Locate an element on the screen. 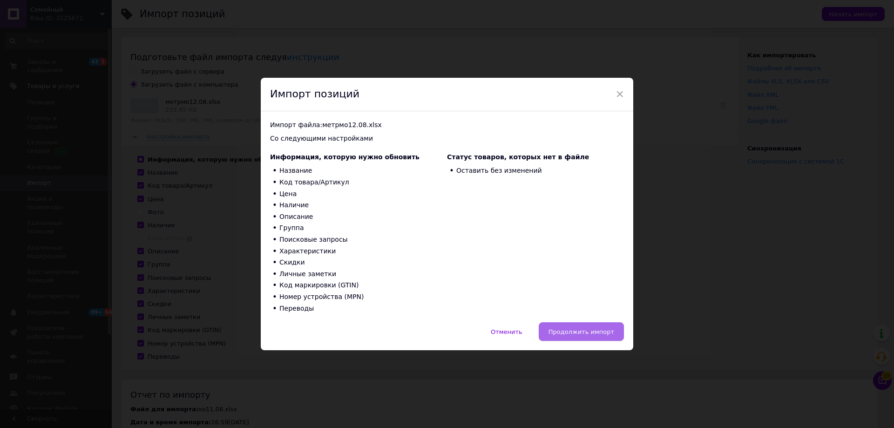 Image resolution: width=894 pixels, height=428 pixels. li: Группа is located at coordinates (358, 228).